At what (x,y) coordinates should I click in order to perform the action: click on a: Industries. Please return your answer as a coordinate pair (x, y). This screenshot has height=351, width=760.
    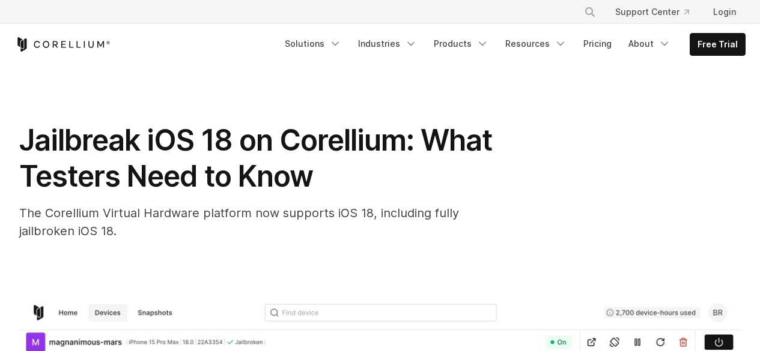
    Looking at the image, I should click on (387, 44).